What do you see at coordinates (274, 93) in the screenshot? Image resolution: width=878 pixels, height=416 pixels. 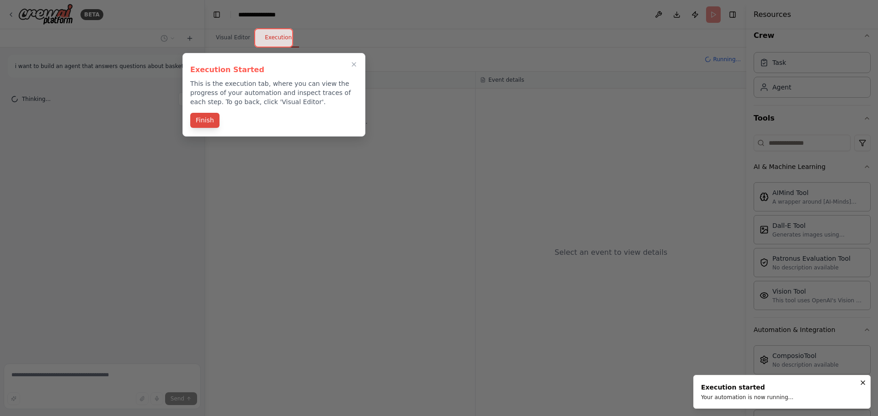 I see `p: This is the execution tab, where you can view the progress of your automation and inspect traces ...` at bounding box center [274, 93].